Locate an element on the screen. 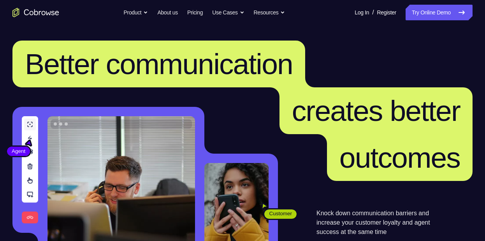 The image size is (485, 241). a: About us is located at coordinates (167, 12).